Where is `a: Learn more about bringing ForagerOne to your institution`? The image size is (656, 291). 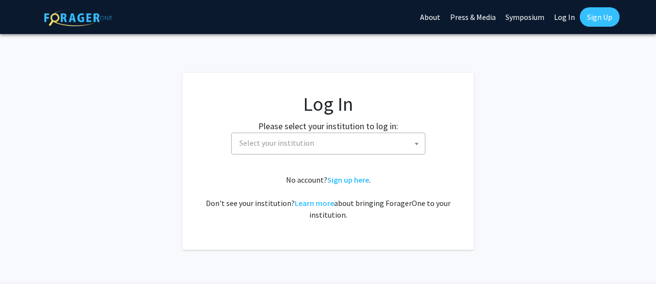 a: Learn more about bringing ForagerOne to your institution is located at coordinates (314, 203).